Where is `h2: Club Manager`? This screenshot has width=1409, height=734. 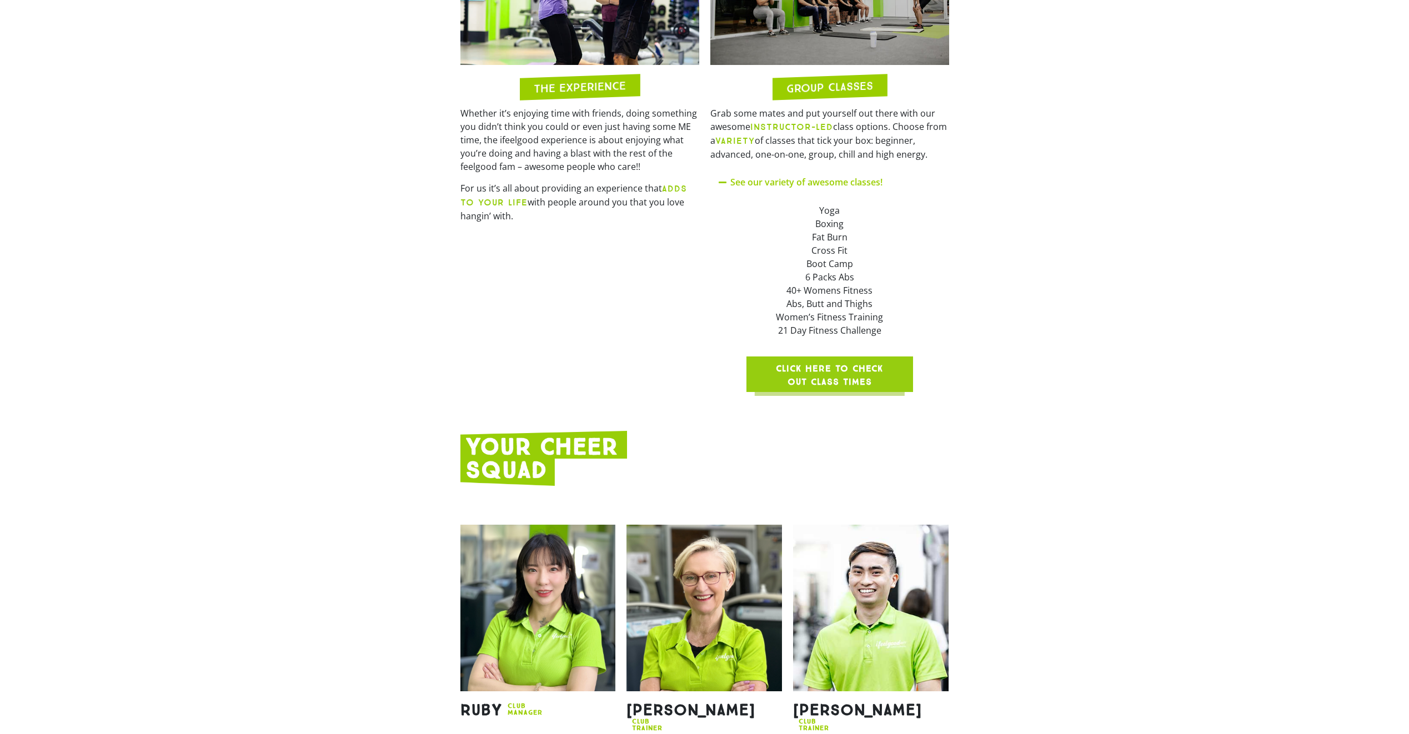
h2: Club Manager is located at coordinates (525, 709).